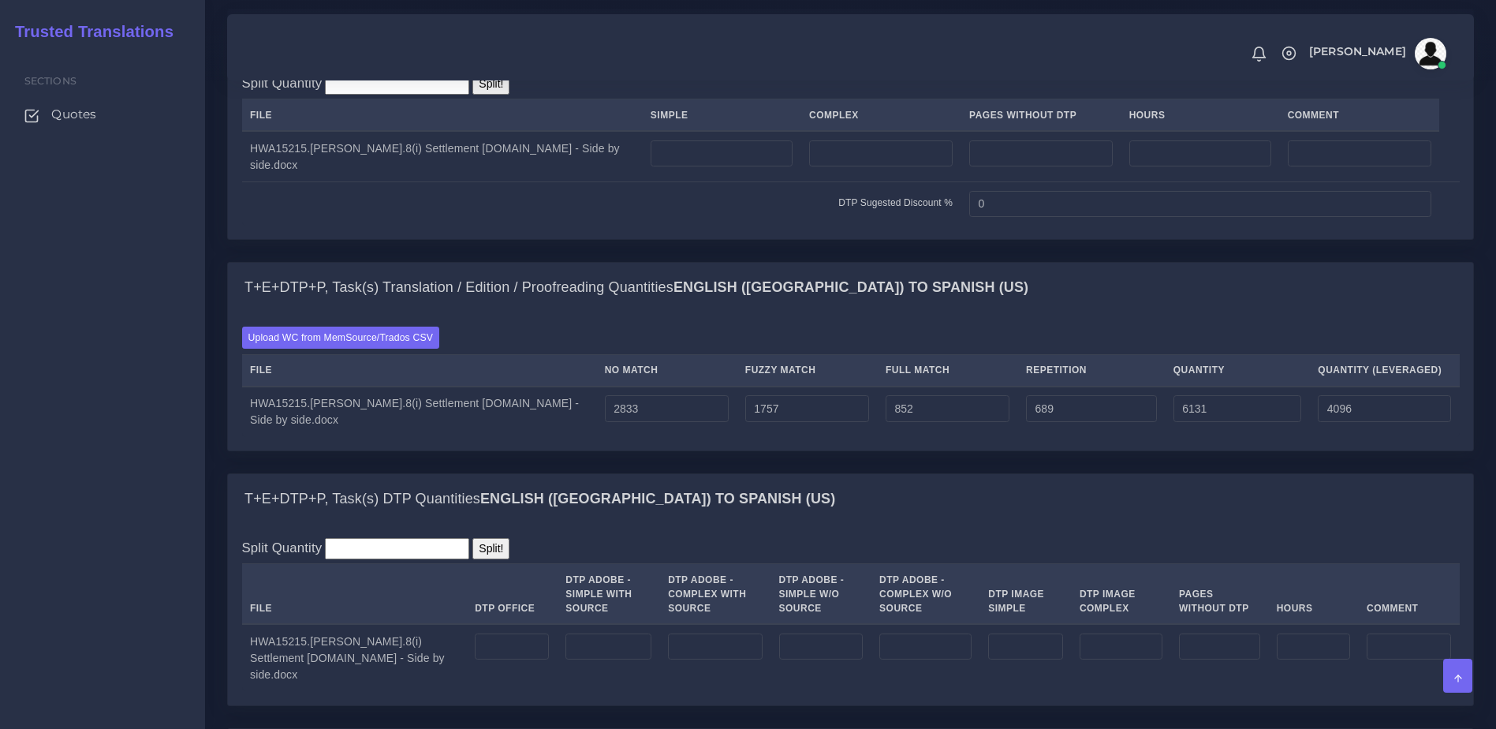 The width and height of the screenshot is (1496, 729). What do you see at coordinates (1026, 594) in the screenshot?
I see `th: DTP Image Simple` at bounding box center [1026, 594].